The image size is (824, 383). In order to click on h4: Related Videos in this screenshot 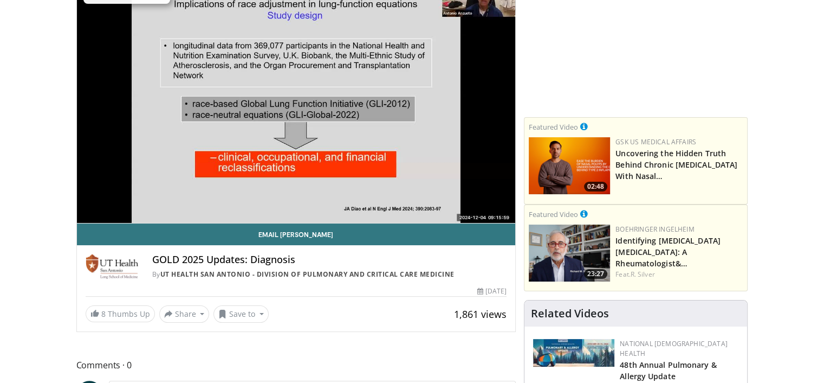, I will do `click(570, 313)`.